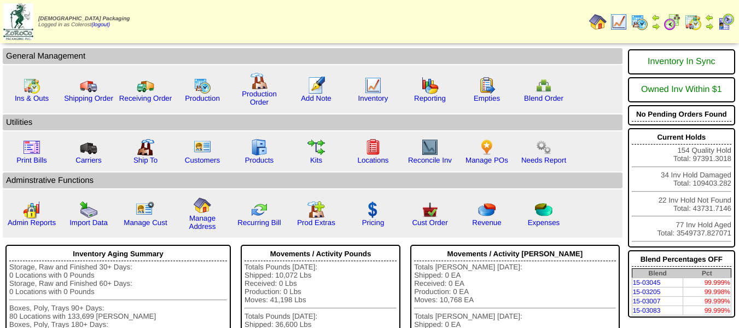 The width and height of the screenshot is (739, 328). What do you see at coordinates (544, 210) in the screenshot?
I see `img: pie_chart2.png` at bounding box center [544, 210].